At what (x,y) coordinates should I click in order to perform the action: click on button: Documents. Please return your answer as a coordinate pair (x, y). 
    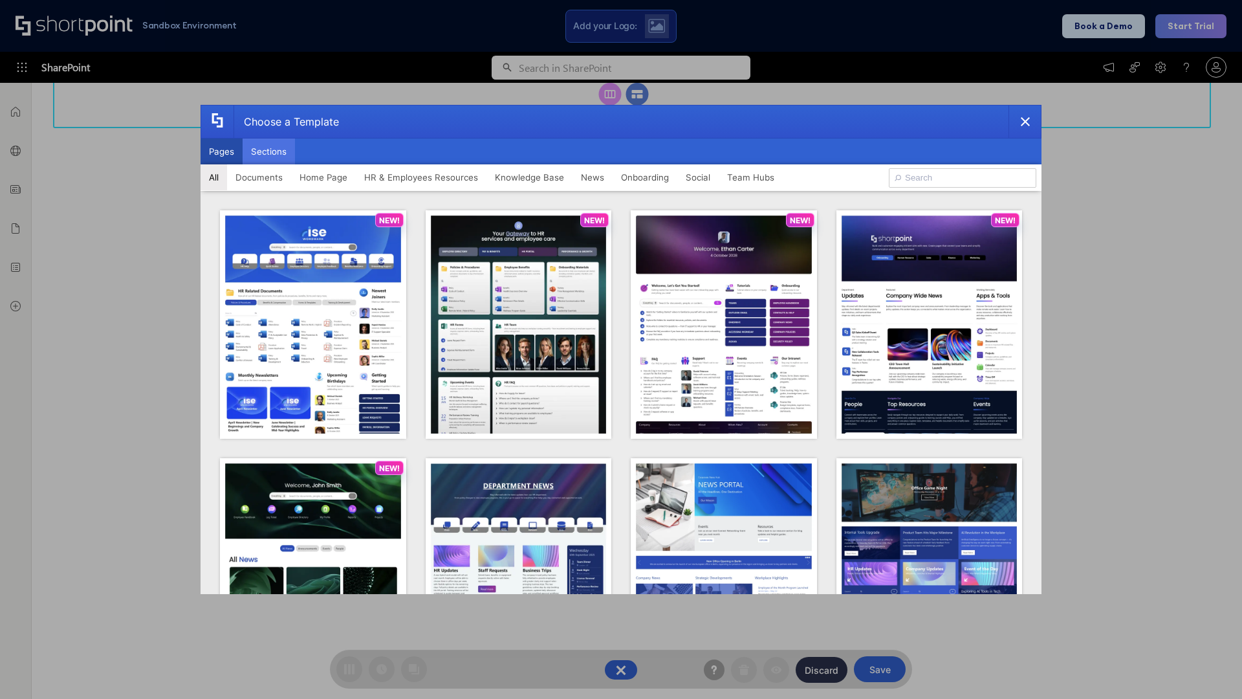
    Looking at the image, I should click on (259, 177).